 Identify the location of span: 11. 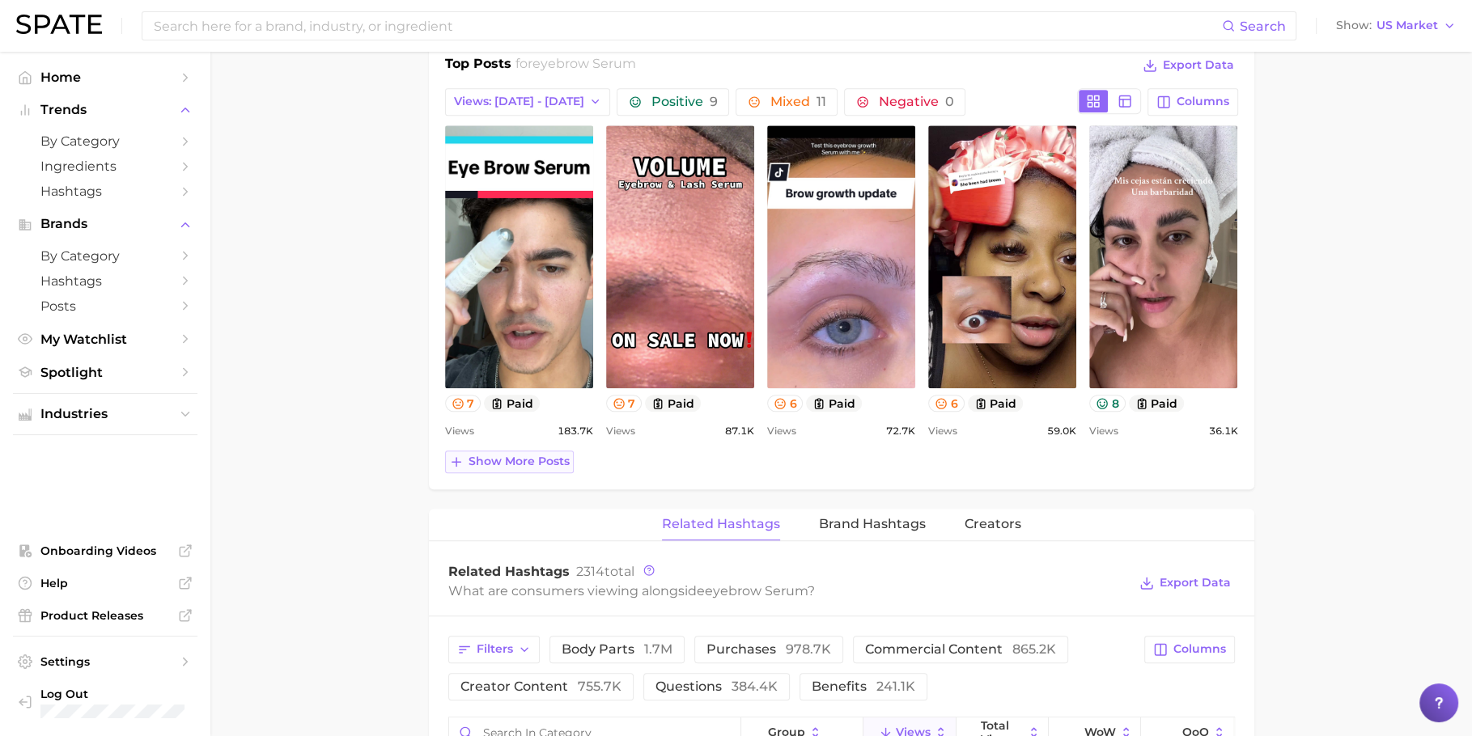
(820, 101).